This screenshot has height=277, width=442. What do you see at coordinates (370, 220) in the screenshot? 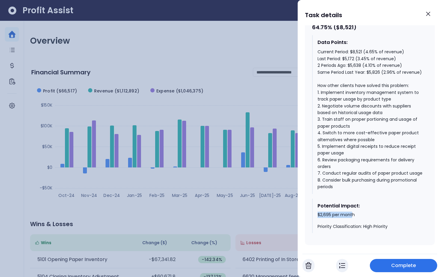
I see `div: $2,695 per month Priority Classification: High Priority` at bounding box center [370, 220].